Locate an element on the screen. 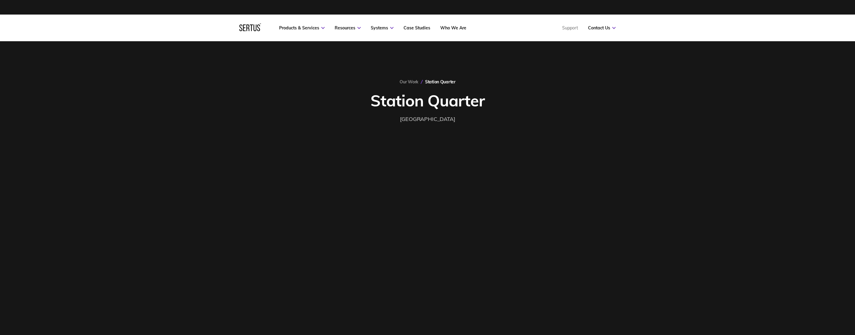 The height and width of the screenshot is (335, 855). a: Case Studies is located at coordinates (417, 28).